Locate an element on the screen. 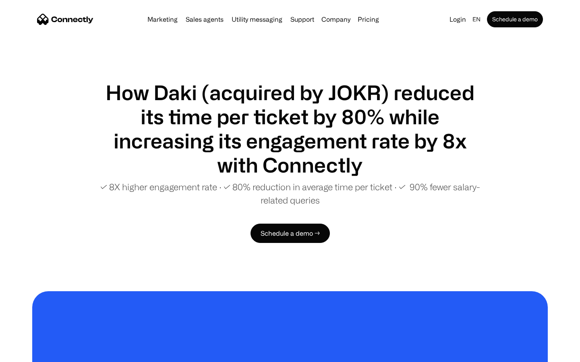 The image size is (580, 362). div: Company is located at coordinates (336, 19).